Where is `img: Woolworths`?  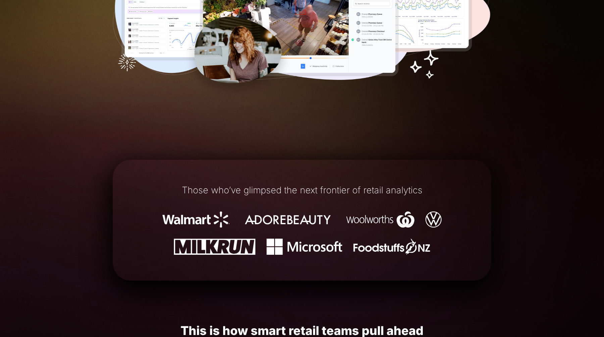 img: Woolworths is located at coordinates (380, 220).